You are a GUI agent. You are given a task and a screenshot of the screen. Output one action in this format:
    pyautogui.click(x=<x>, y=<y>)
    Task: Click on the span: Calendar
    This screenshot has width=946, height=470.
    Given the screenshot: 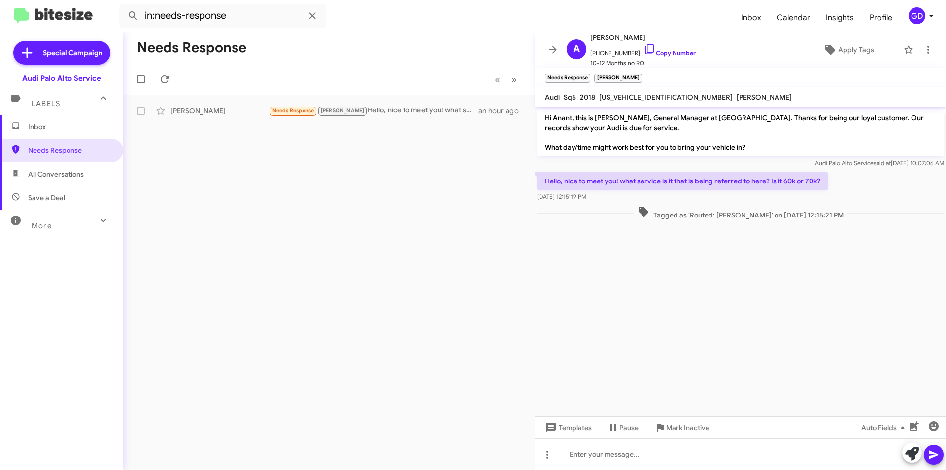 What is the action you would take?
    pyautogui.click(x=793, y=18)
    